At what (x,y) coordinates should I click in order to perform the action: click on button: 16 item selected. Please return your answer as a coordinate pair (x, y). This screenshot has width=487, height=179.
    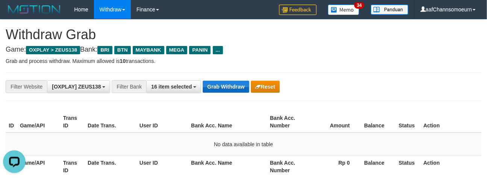
    Looking at the image, I should click on (174, 86).